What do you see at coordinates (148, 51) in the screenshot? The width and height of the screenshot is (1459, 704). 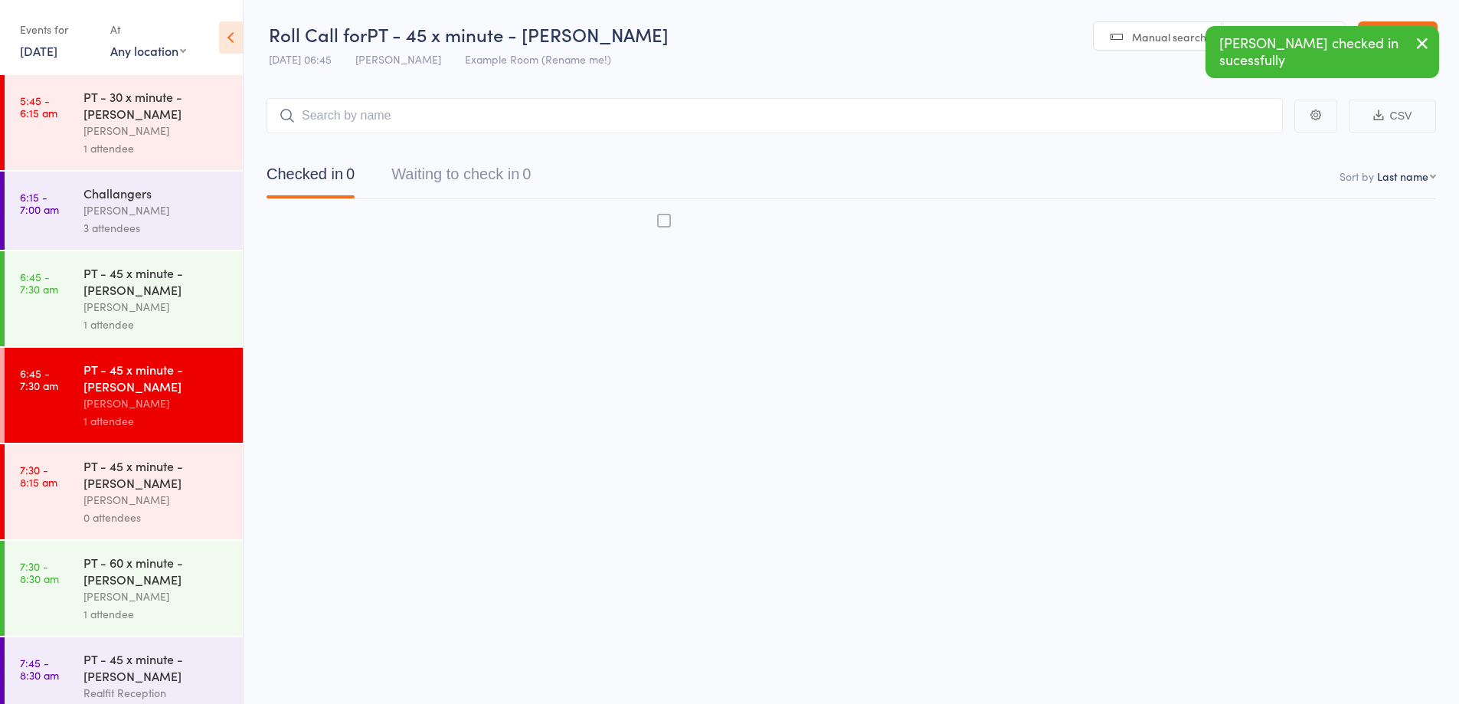 I see `div: Any location` at bounding box center [148, 51].